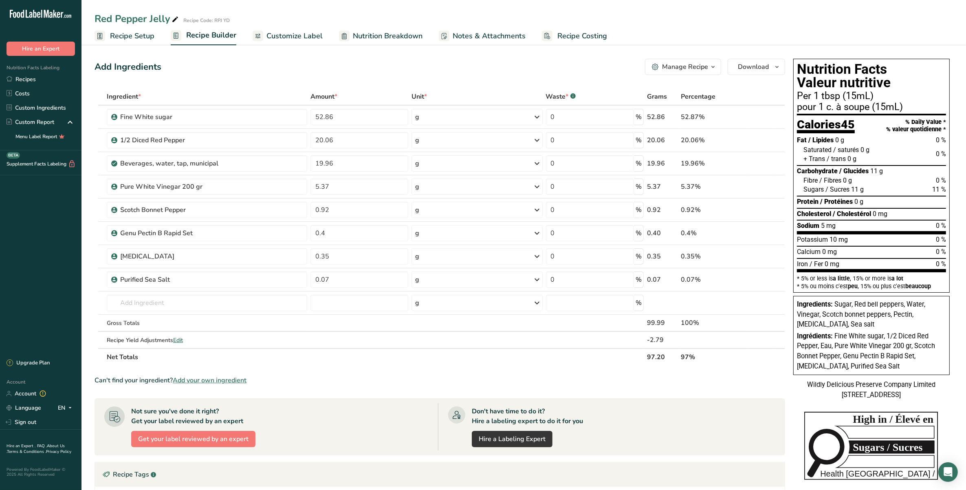  What do you see at coordinates (419, 97) in the screenshot?
I see `span: Unit` at bounding box center [419, 97].